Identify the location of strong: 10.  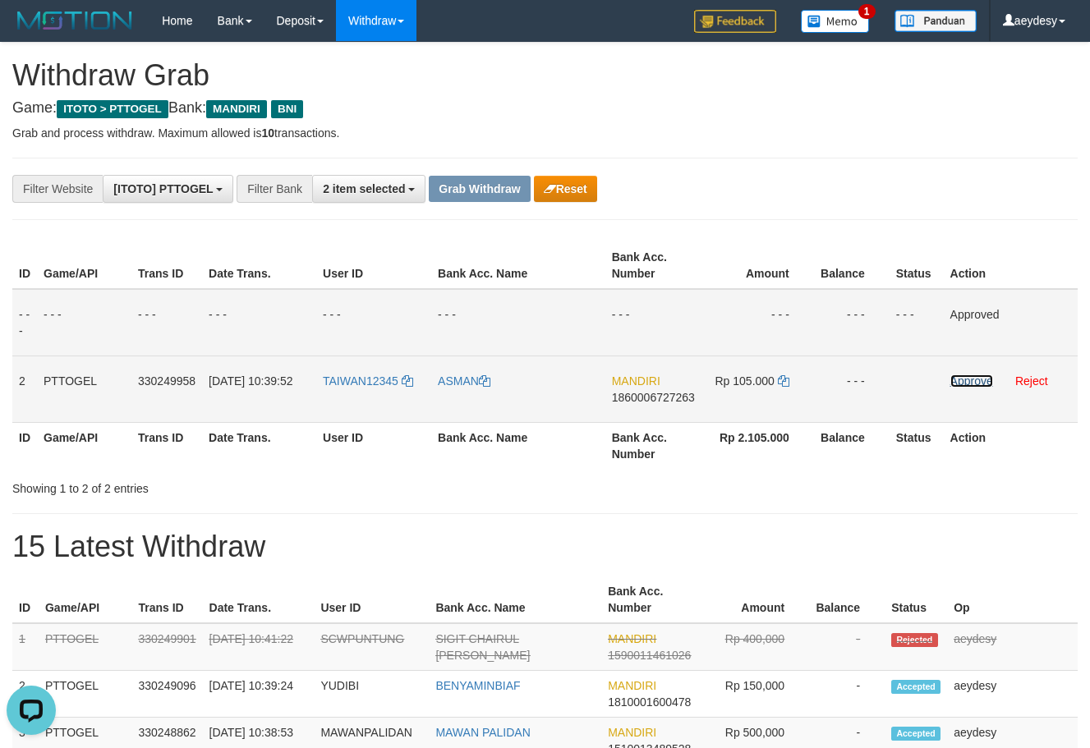
(268, 133).